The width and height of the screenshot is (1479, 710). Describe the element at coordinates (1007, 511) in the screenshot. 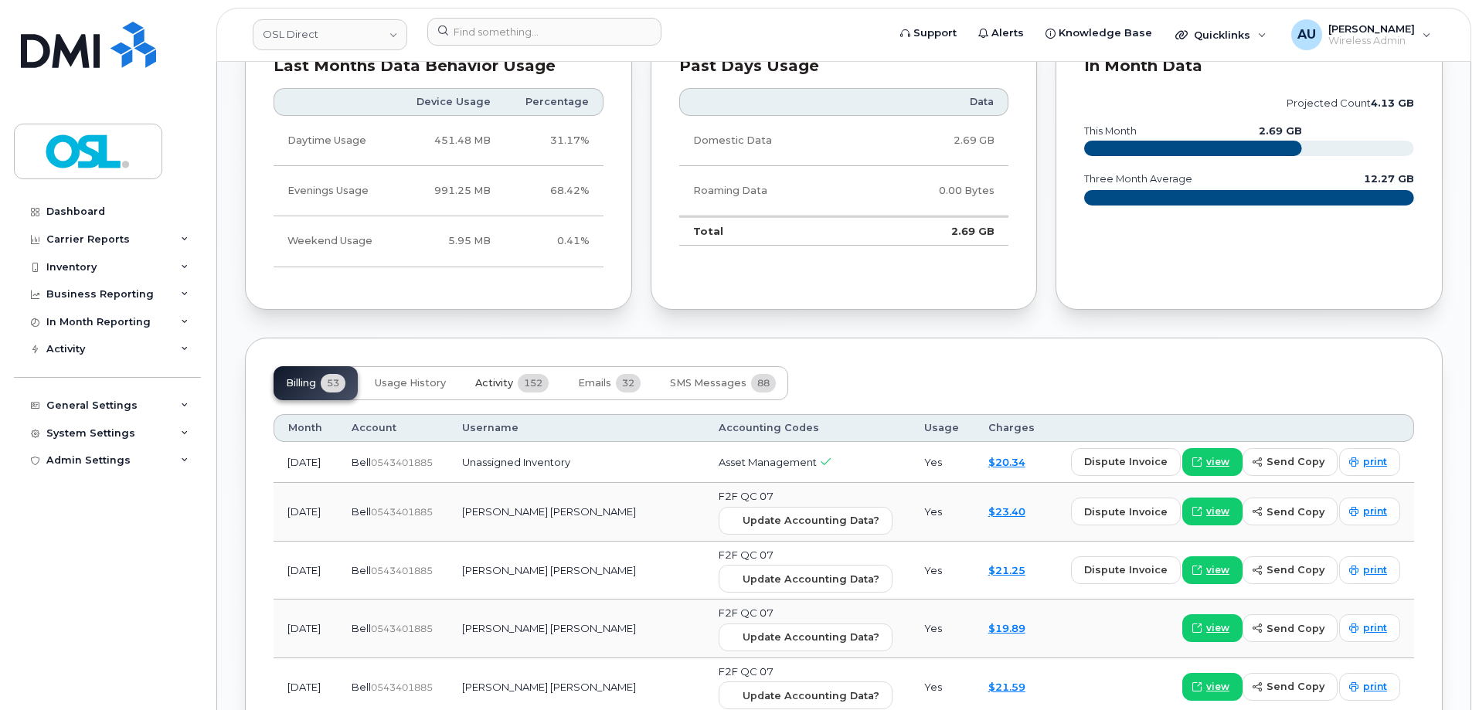

I see `a: $23.40` at that location.